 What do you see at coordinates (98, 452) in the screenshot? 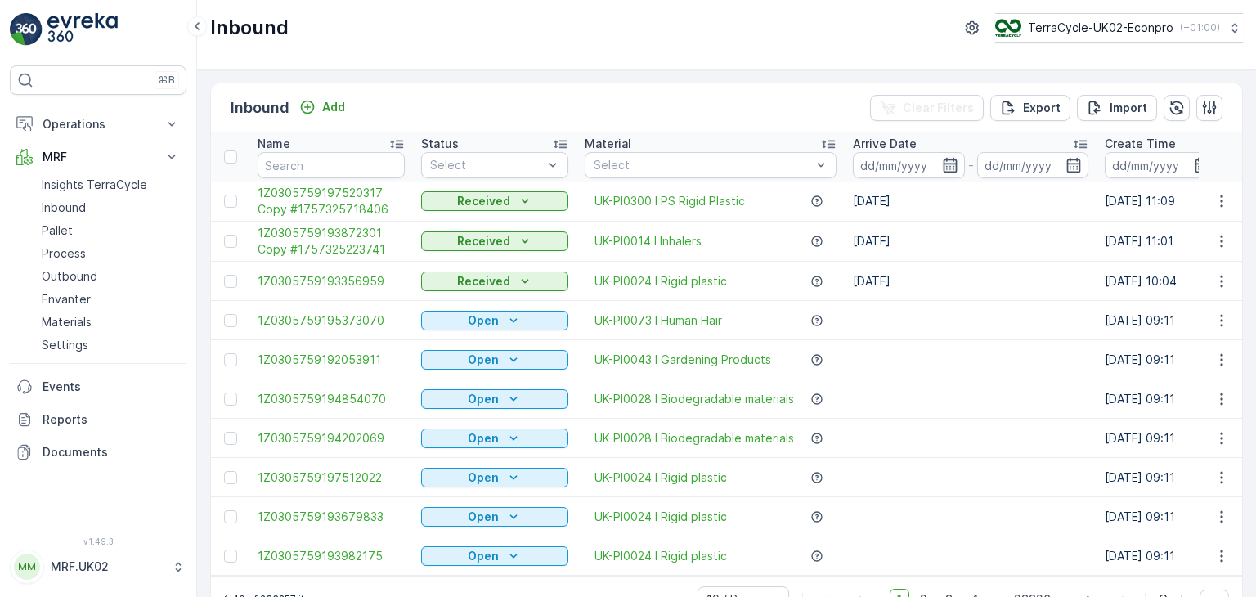
I see `a: Documents` at bounding box center [98, 452].